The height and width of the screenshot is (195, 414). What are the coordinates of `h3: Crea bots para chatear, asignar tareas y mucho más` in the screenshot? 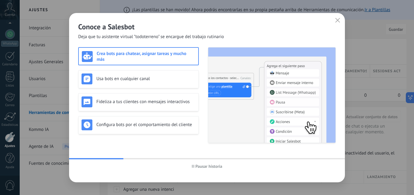 It's located at (146, 57).